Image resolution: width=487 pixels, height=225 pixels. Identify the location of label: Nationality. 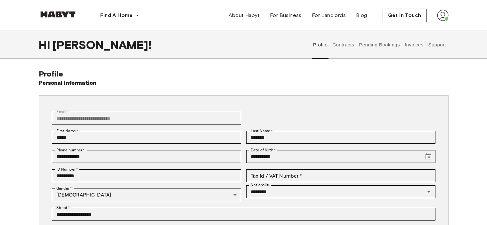
(261, 185).